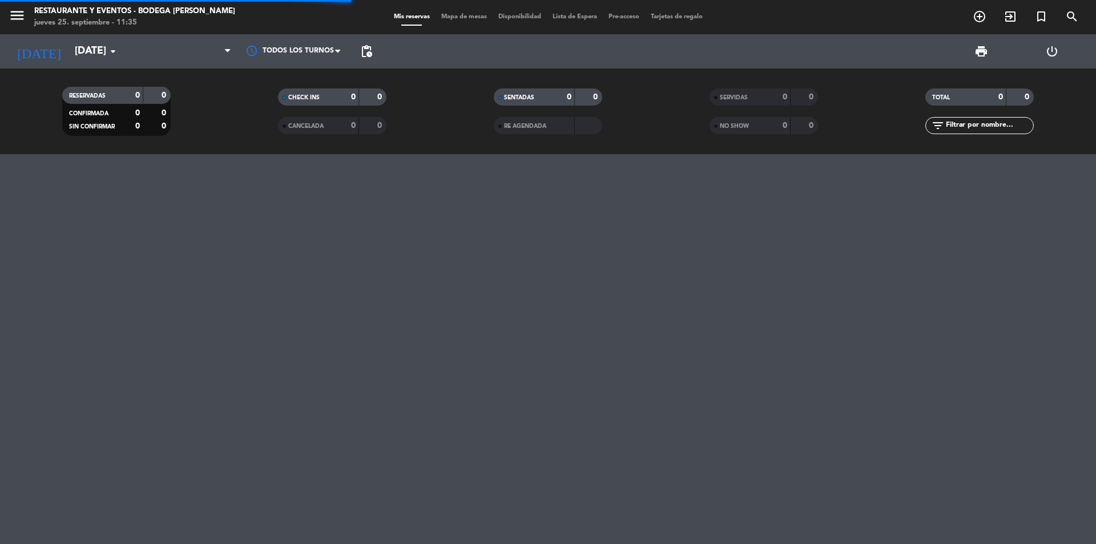  I want to click on i: arrow_drop_down, so click(113, 51).